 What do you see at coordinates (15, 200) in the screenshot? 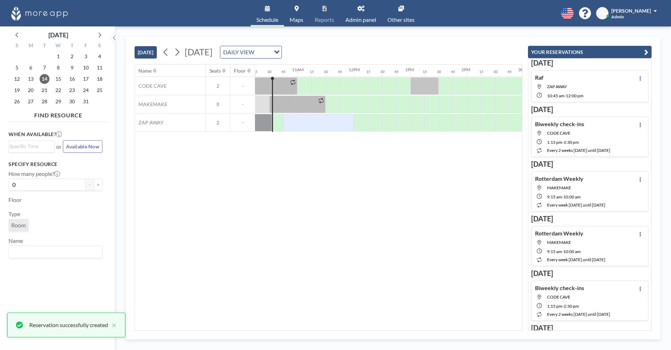
I see `label: Floor` at bounding box center [15, 200].